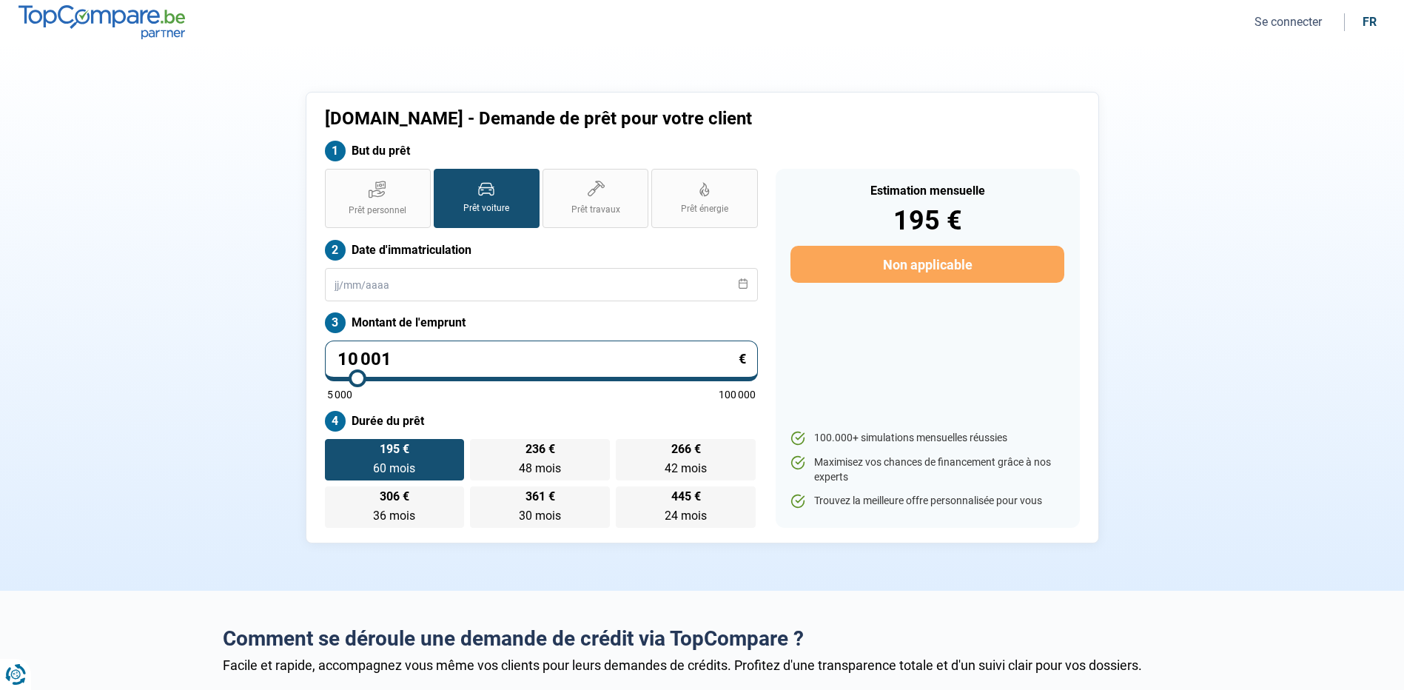 The width and height of the screenshot is (1404, 690). I want to click on span: 5 000, so click(340, 394).